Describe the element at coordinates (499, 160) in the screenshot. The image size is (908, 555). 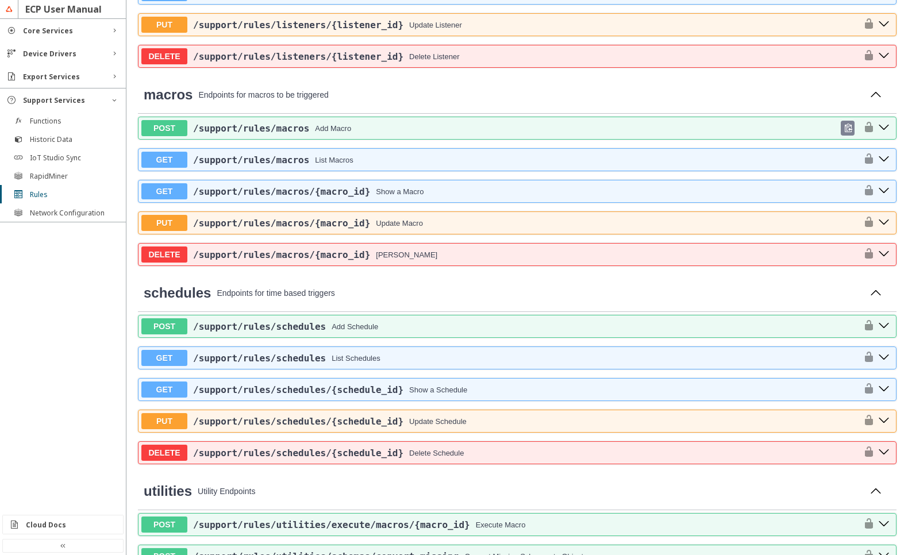
I see `button: GET/support/rules/macrosList Macros` at that location.